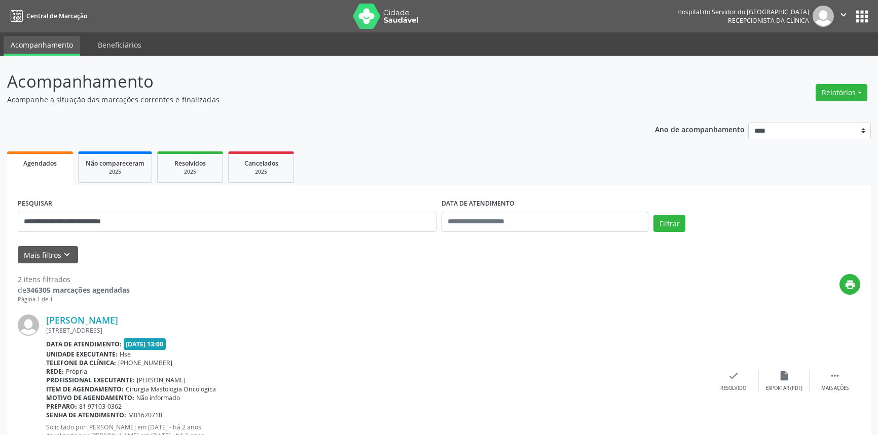 This screenshot has width=878, height=435. I want to click on span: Própria, so click(77, 371).